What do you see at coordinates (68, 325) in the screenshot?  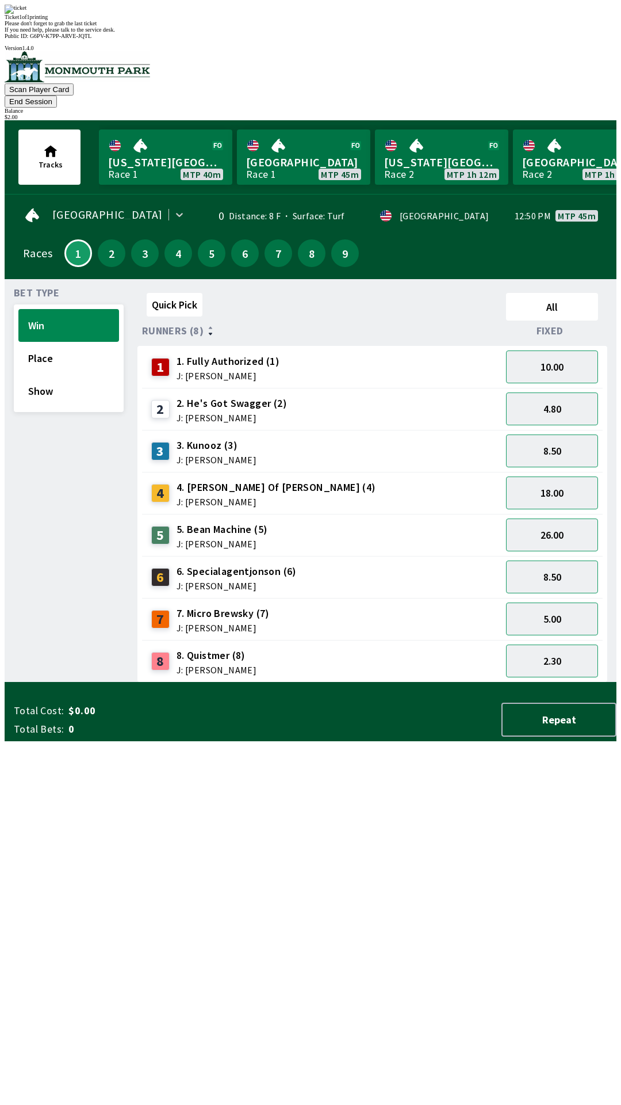 I see `button: Win` at bounding box center [68, 325].